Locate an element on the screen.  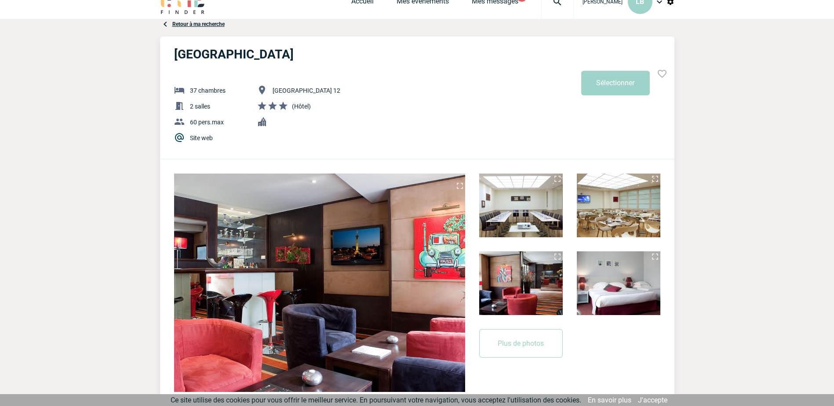
a: En savoir plus is located at coordinates (609, 400).